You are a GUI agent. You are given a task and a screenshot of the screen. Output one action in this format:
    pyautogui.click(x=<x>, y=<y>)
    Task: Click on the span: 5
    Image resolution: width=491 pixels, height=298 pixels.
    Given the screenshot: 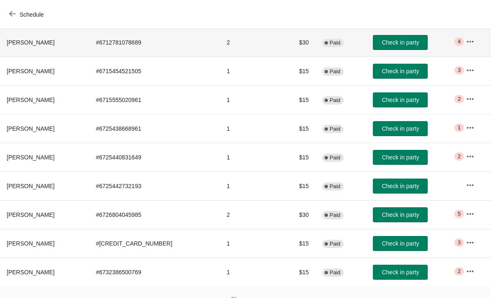 What is the action you would take?
    pyautogui.click(x=459, y=214)
    